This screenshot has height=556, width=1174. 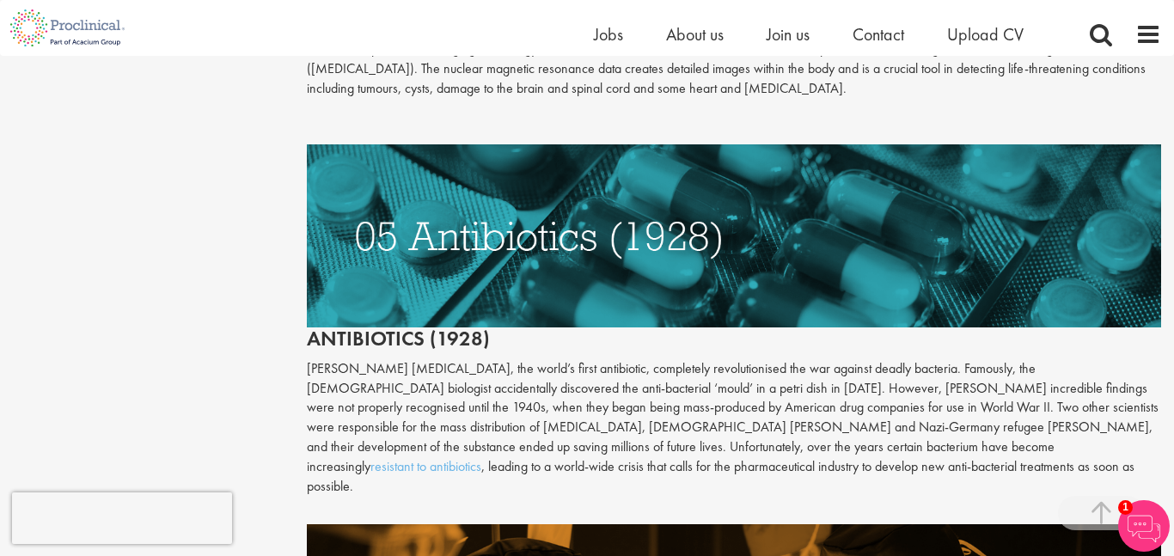 I want to click on span: Join us, so click(x=788, y=34).